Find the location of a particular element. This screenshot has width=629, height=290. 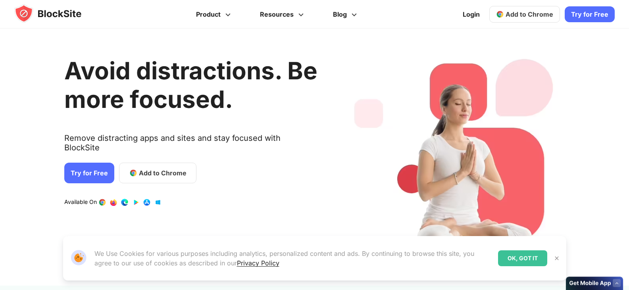

div: OK, GOT IT is located at coordinates (523, 258).